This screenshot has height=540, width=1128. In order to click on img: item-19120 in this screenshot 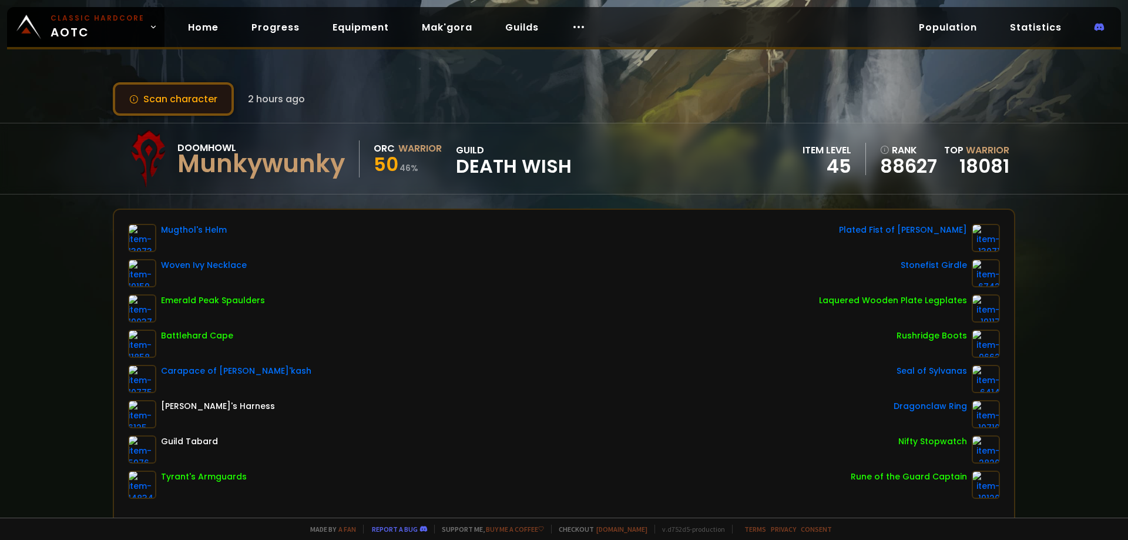, I will do `click(986, 485)`.